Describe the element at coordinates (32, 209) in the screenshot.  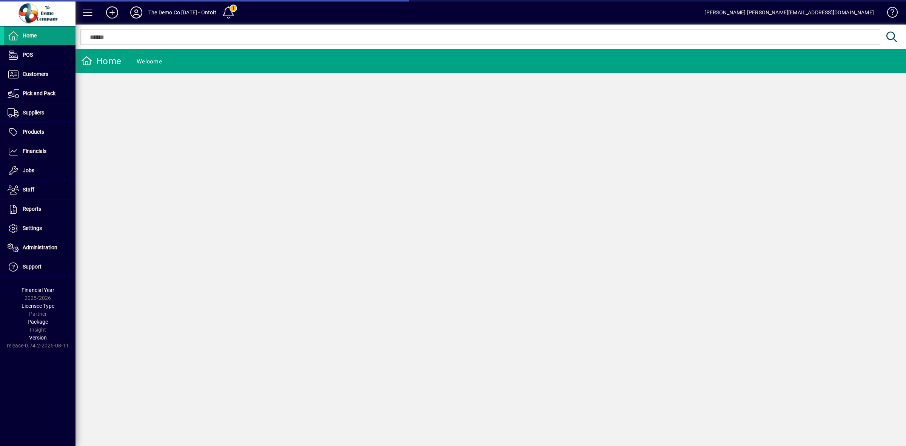
I see `span: Reports` at that location.